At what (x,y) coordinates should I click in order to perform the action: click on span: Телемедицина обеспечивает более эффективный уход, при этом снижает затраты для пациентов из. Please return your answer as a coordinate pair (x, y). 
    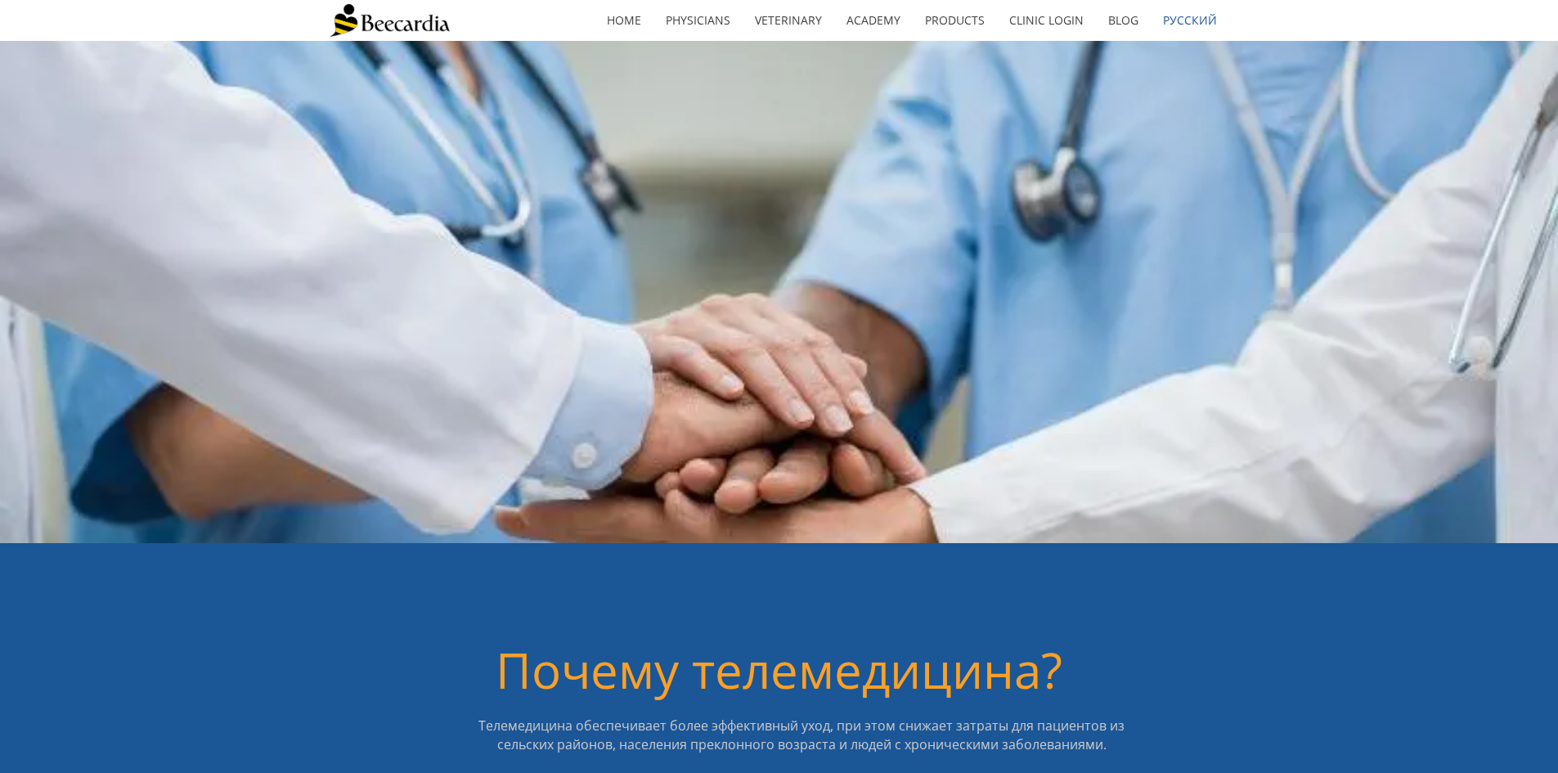
    Looking at the image, I should click on (801, 725).